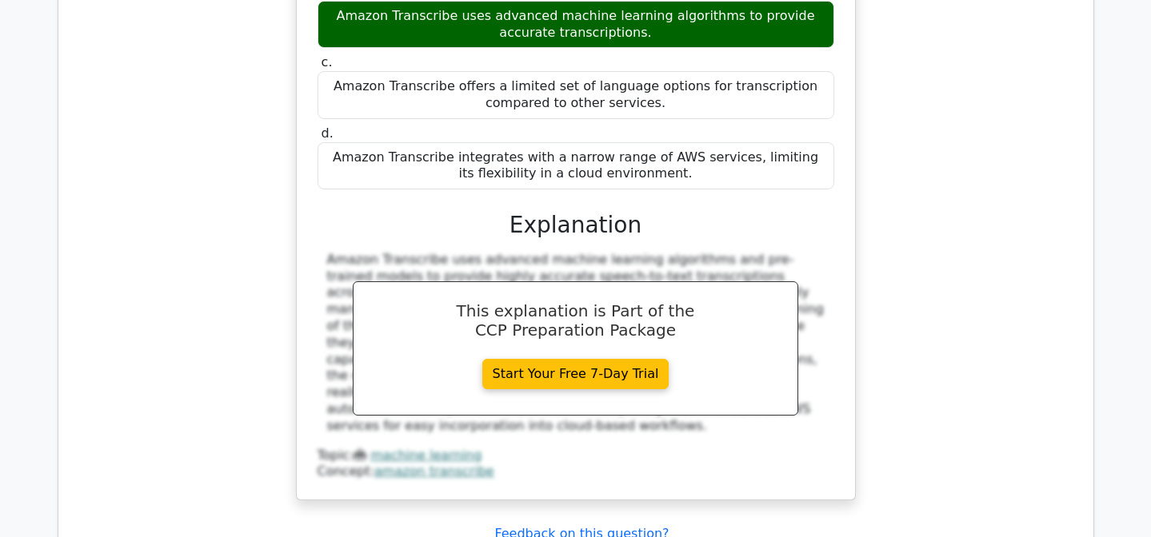 This screenshot has width=1151, height=537. What do you see at coordinates (576, 95) in the screenshot?
I see `div: Amazon Transcribe offers a limited set of language options for transcription compared to other se...` at bounding box center [576, 95].